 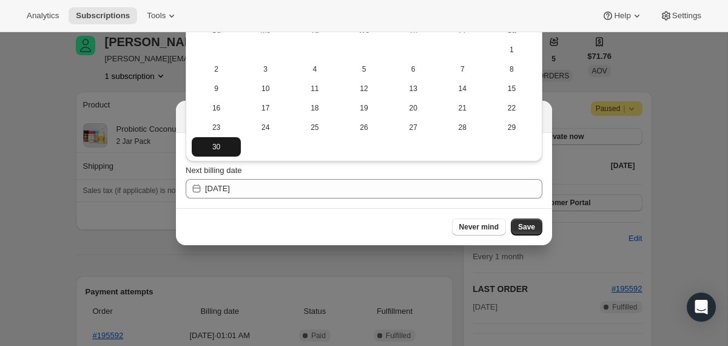 What do you see at coordinates (462, 89) in the screenshot?
I see `span: 14` at bounding box center [462, 89].